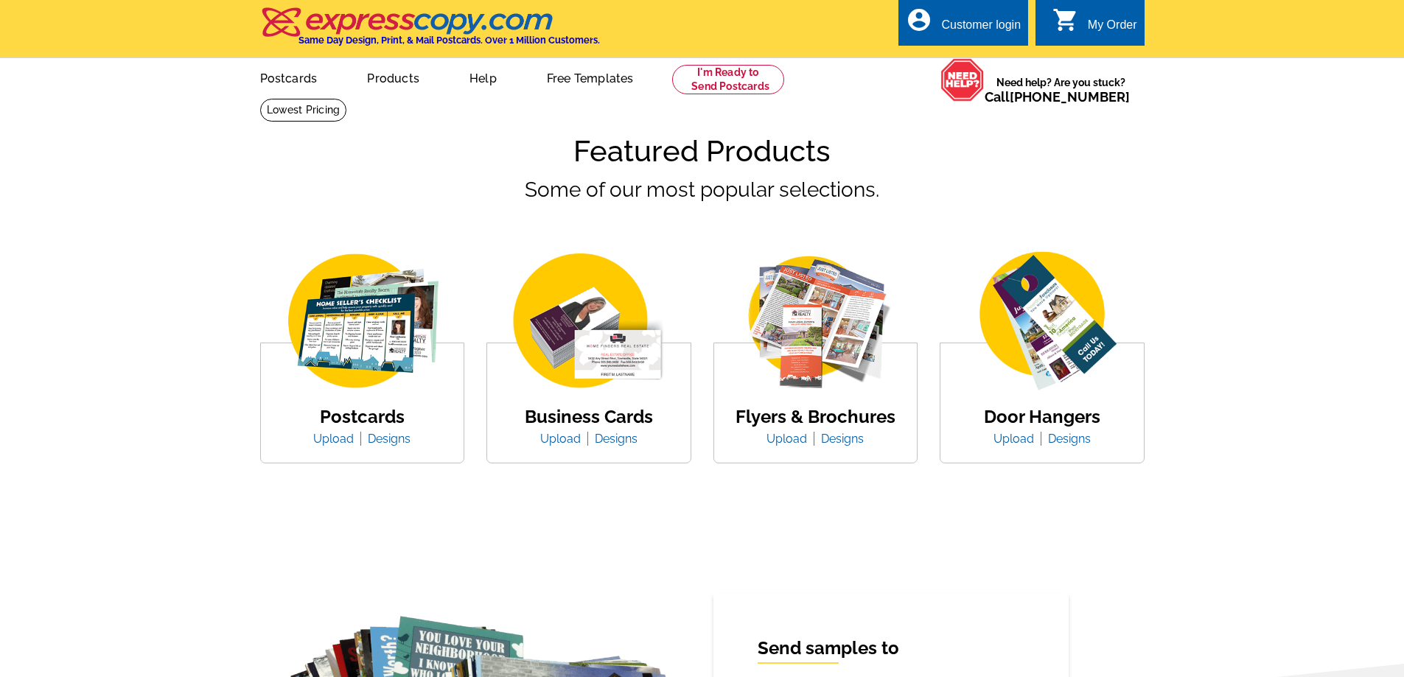  What do you see at coordinates (449, 40) in the screenshot?
I see `h4: Same Day Design, Print, & Mail Postcards. Over 1 Million Customers.` at bounding box center [449, 40].